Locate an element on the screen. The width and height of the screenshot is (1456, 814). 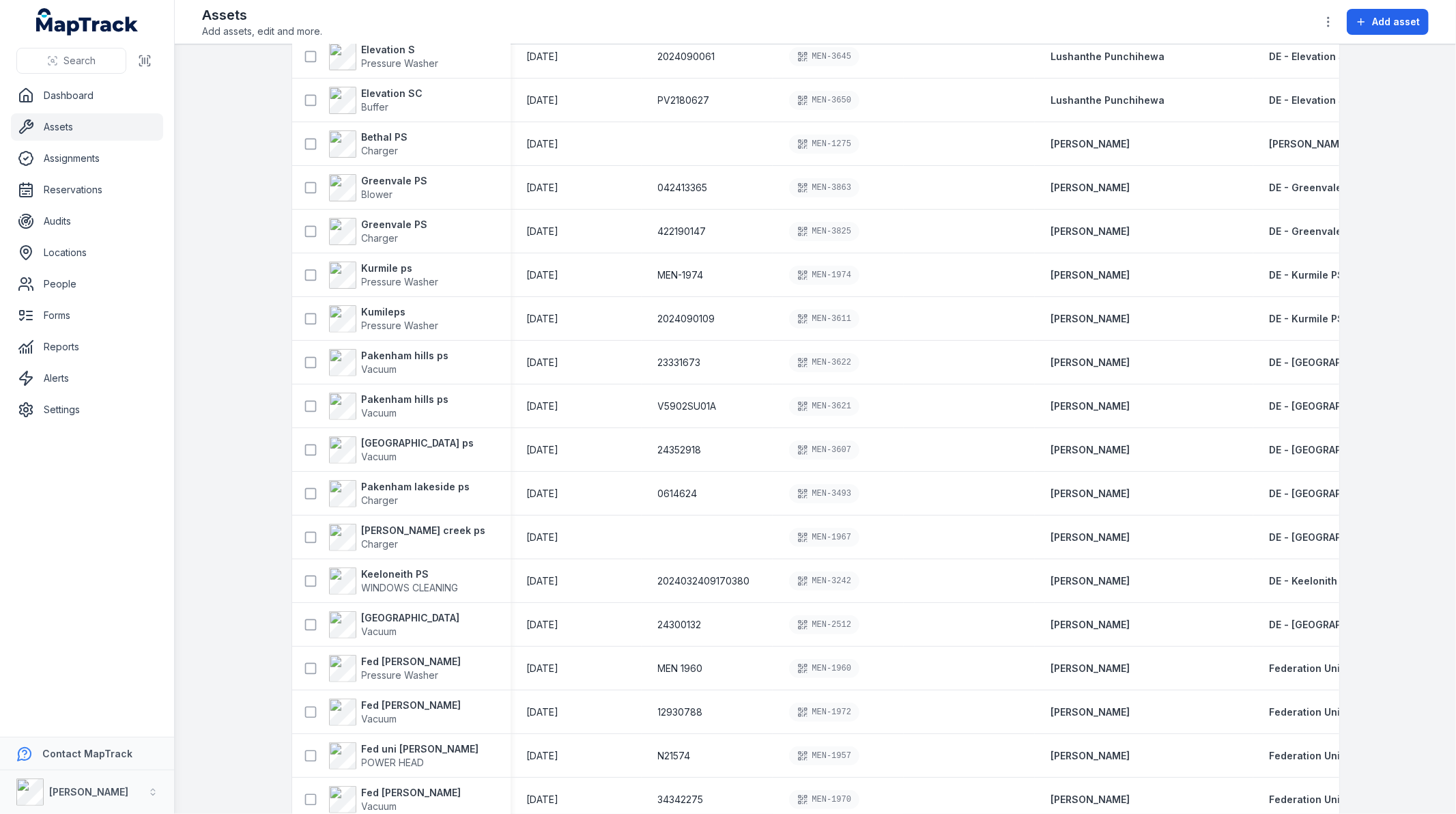
a: Pakenham hills psVacuum is located at coordinates (389, 362).